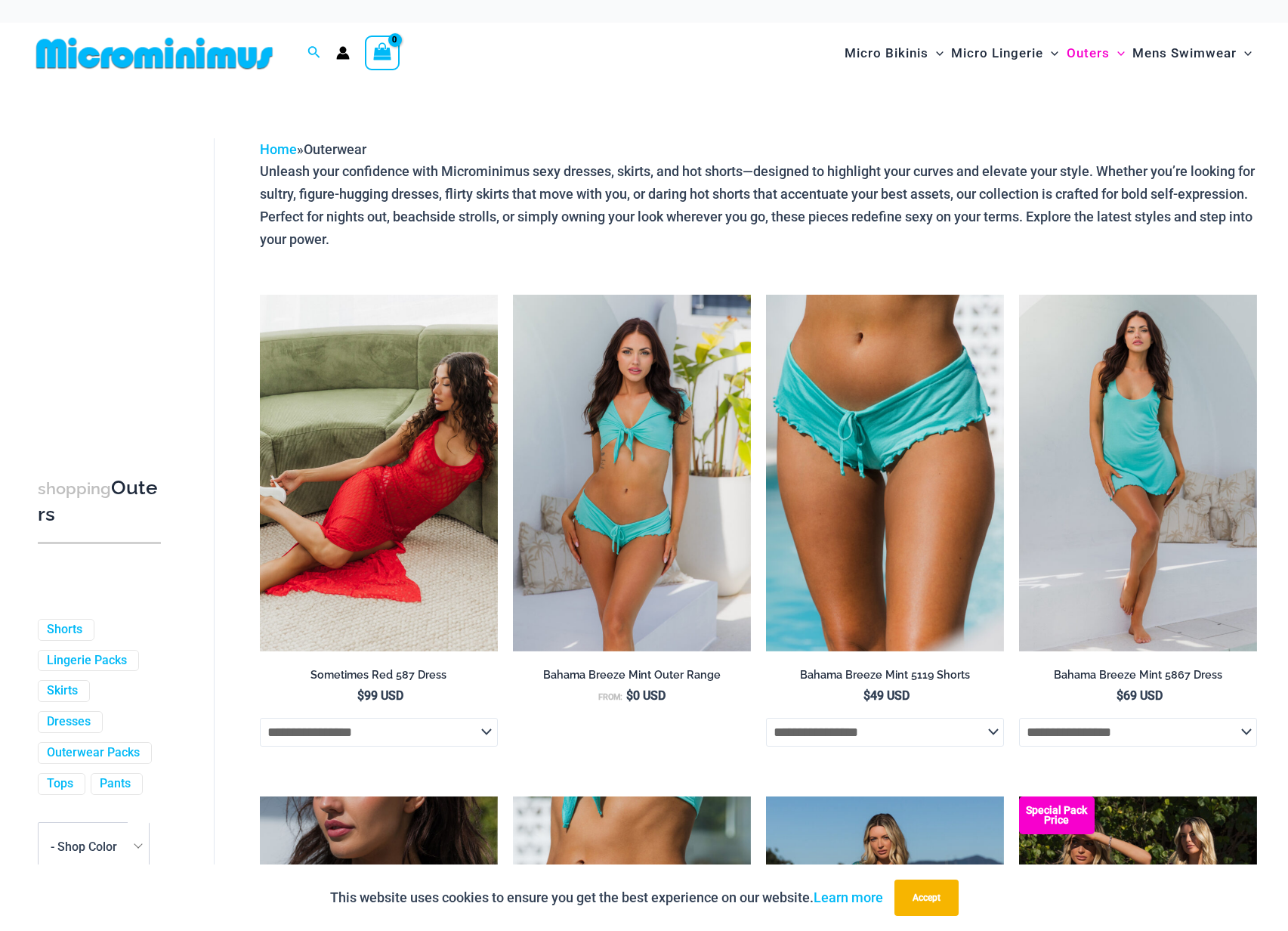 The width and height of the screenshot is (1288, 931). Describe the element at coordinates (1139, 696) in the screenshot. I see `bdi: 69 USD` at that location.